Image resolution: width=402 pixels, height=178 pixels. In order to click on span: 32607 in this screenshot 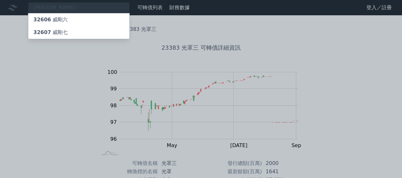, I will do `click(42, 32)`.